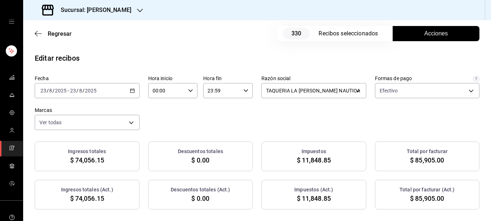  What do you see at coordinates (436, 34) in the screenshot?
I see `span: Acciones` at bounding box center [436, 34].